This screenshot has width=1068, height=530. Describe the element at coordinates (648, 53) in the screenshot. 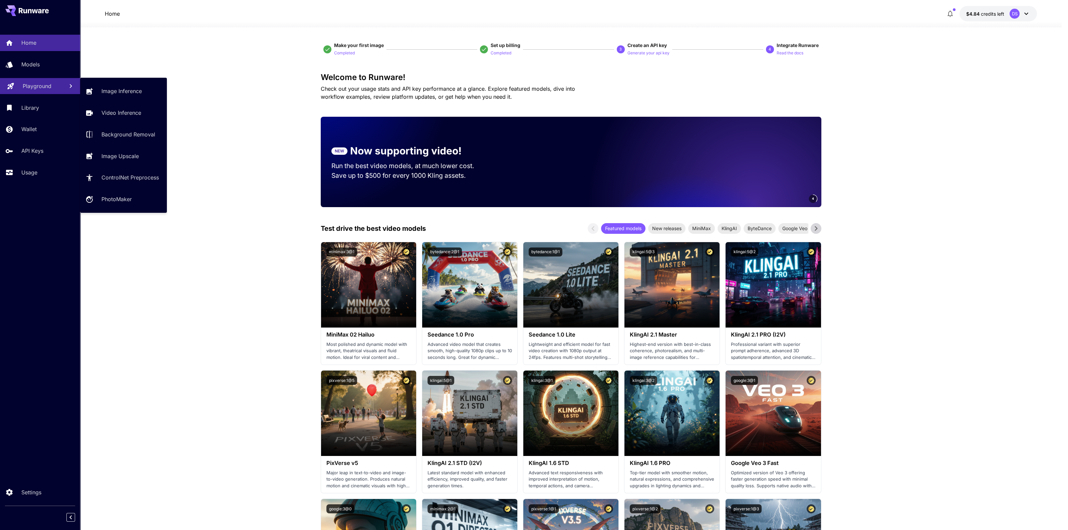

I see `p: Generate your api key` at that location.